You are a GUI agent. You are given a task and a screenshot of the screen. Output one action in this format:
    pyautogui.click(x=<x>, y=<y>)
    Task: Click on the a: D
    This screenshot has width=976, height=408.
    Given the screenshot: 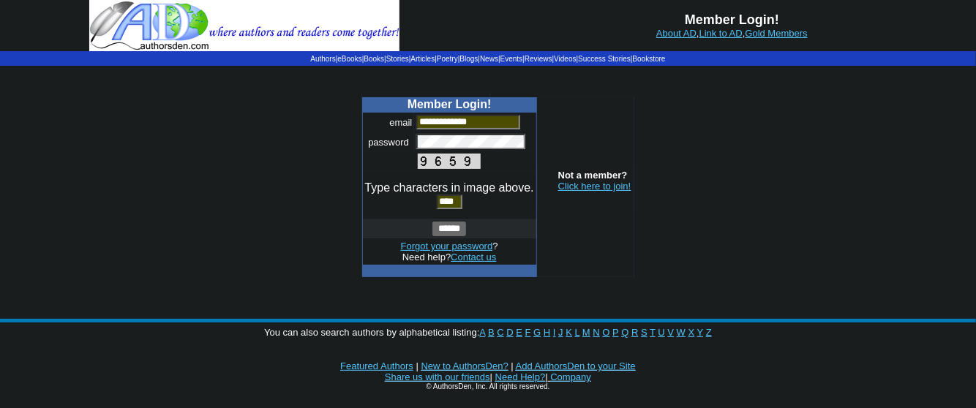 What is the action you would take?
    pyautogui.click(x=509, y=332)
    